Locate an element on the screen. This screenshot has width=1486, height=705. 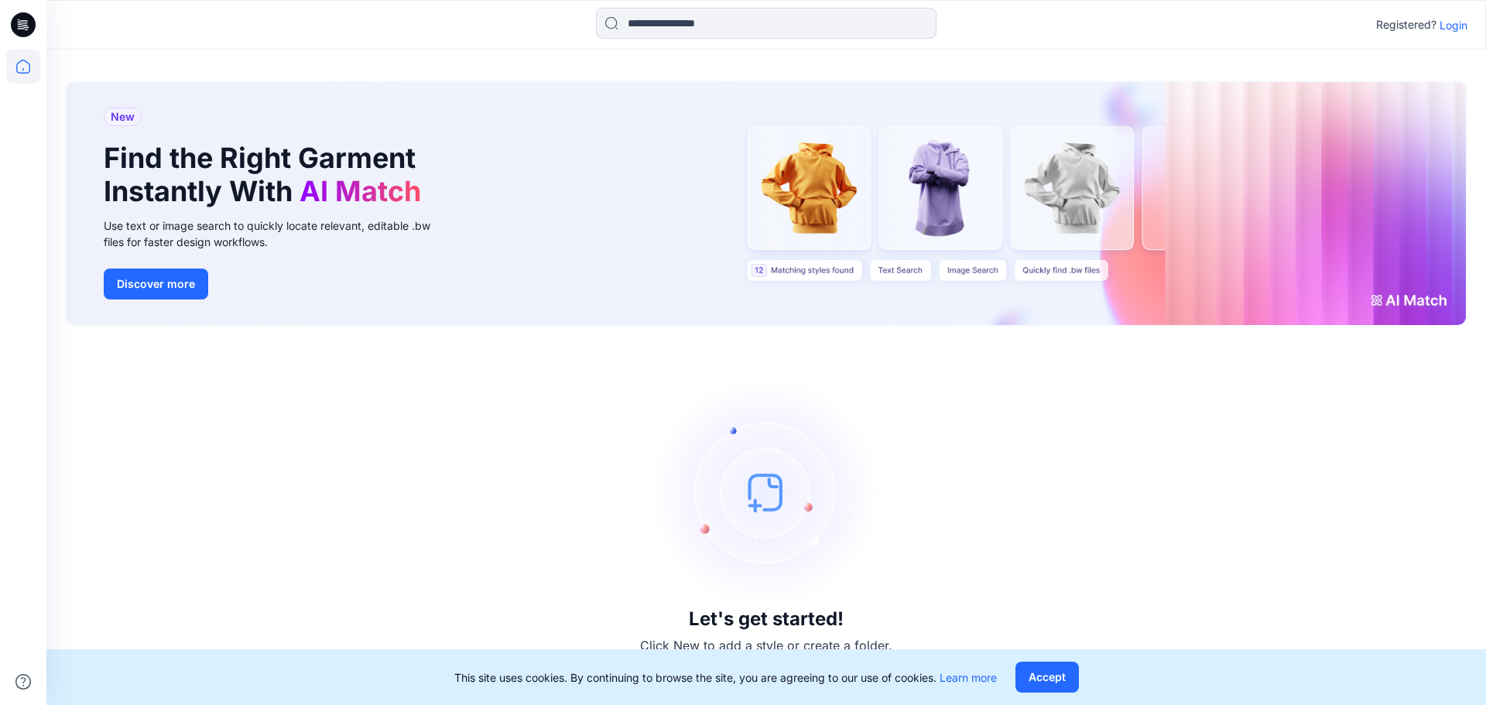
button: Discover more is located at coordinates (156, 284).